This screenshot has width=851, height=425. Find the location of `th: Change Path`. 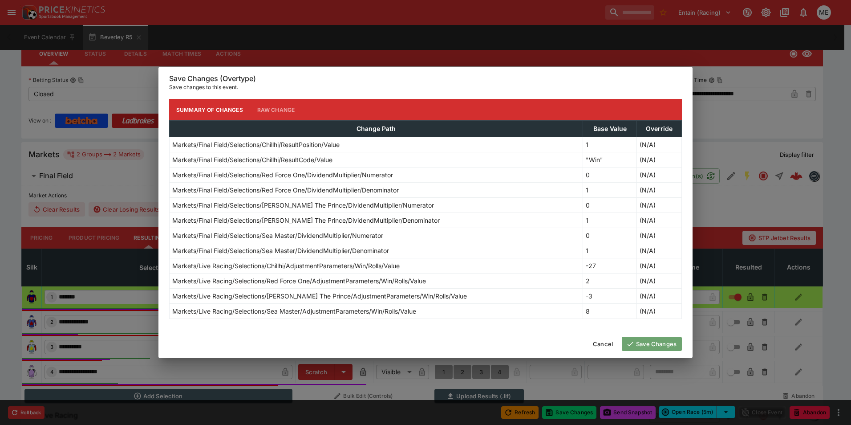

th: Change Path is located at coordinates (376, 129).